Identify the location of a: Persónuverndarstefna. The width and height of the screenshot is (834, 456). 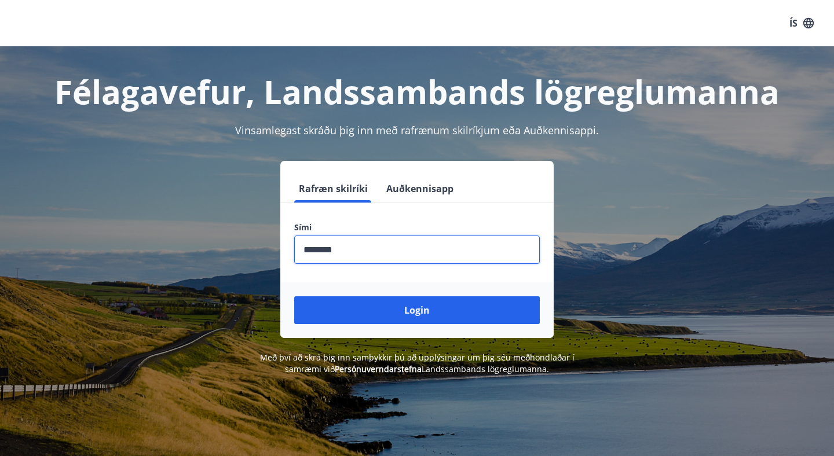
(378, 369).